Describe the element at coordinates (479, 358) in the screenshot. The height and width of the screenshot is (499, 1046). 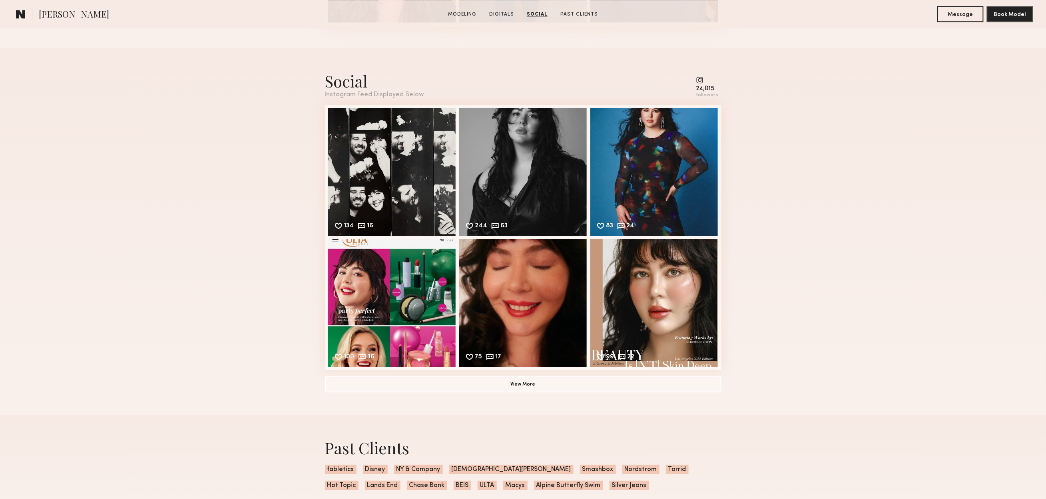
I see `div: 75` at that location.